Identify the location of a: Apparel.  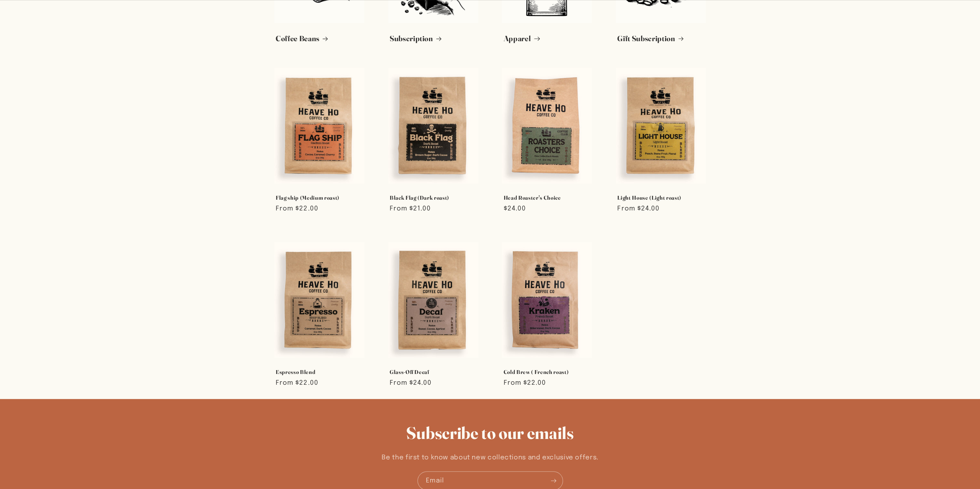
(547, 39).